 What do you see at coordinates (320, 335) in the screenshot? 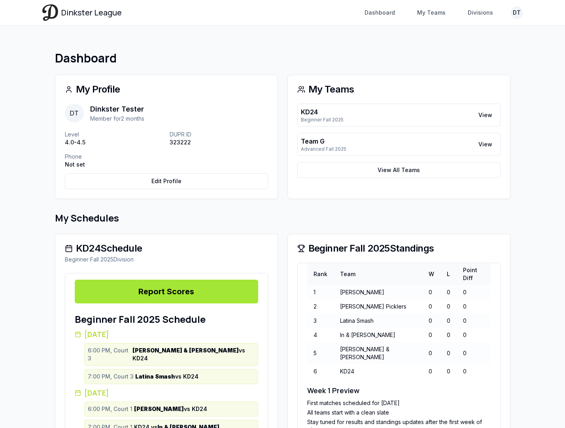
I see `td: 4` at bounding box center [320, 335].